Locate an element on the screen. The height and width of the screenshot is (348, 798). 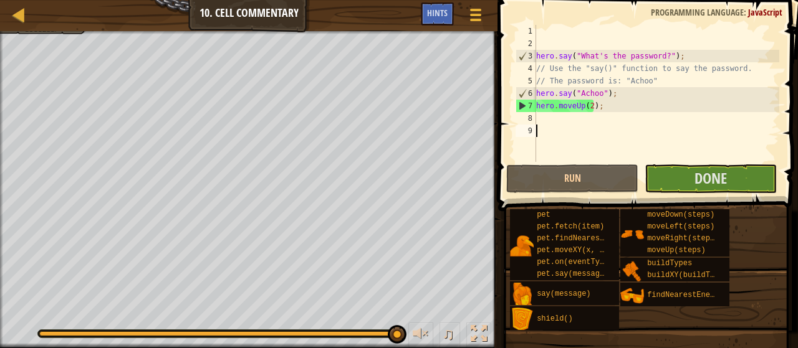
div: 6 is located at coordinates (526, 94).